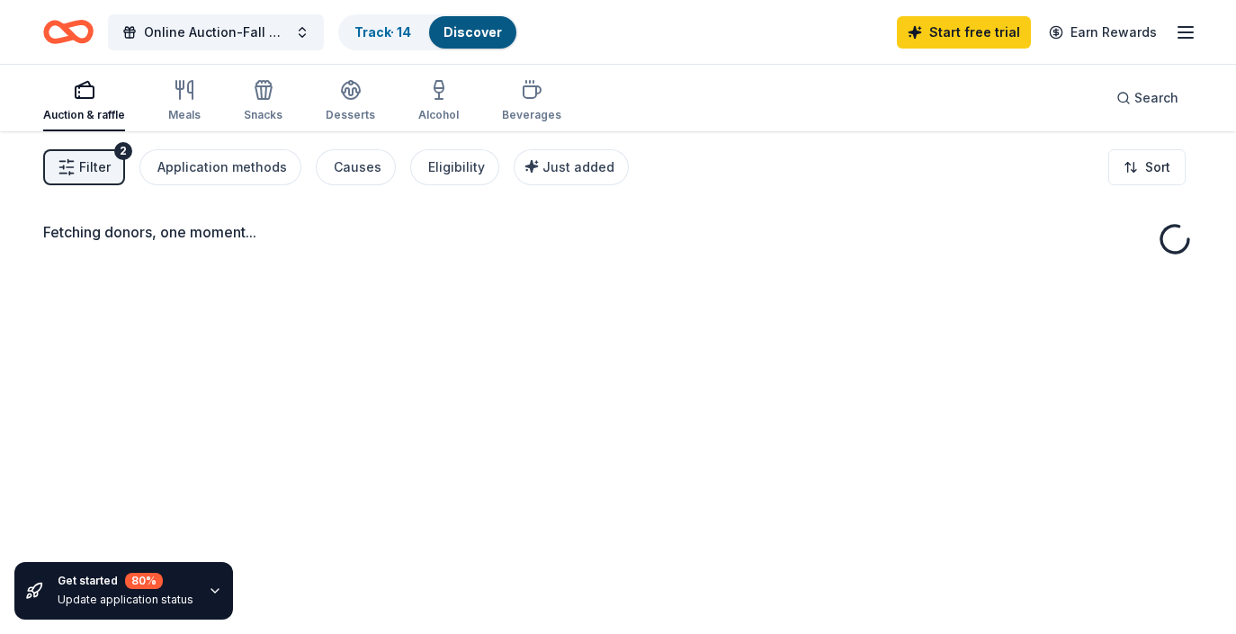 The height and width of the screenshot is (634, 1236). What do you see at coordinates (438, 115) in the screenshot?
I see `div: Alcohol` at bounding box center [438, 115].